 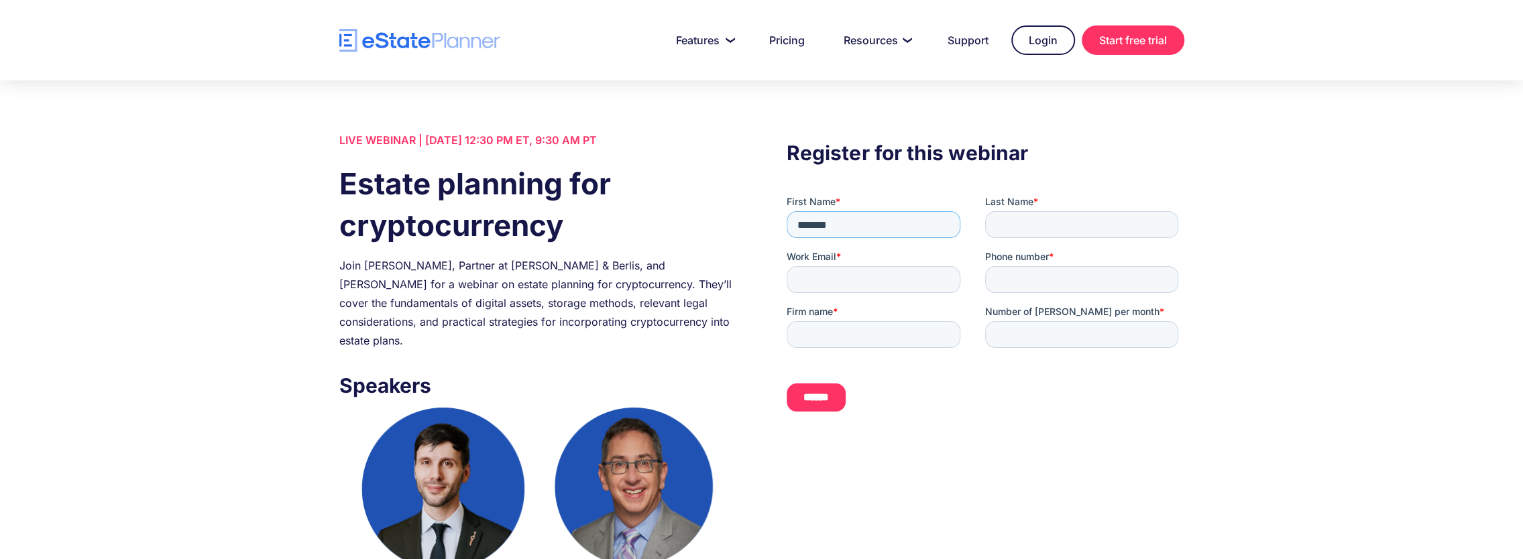 I want to click on span: Last Name, so click(x=223, y=6).